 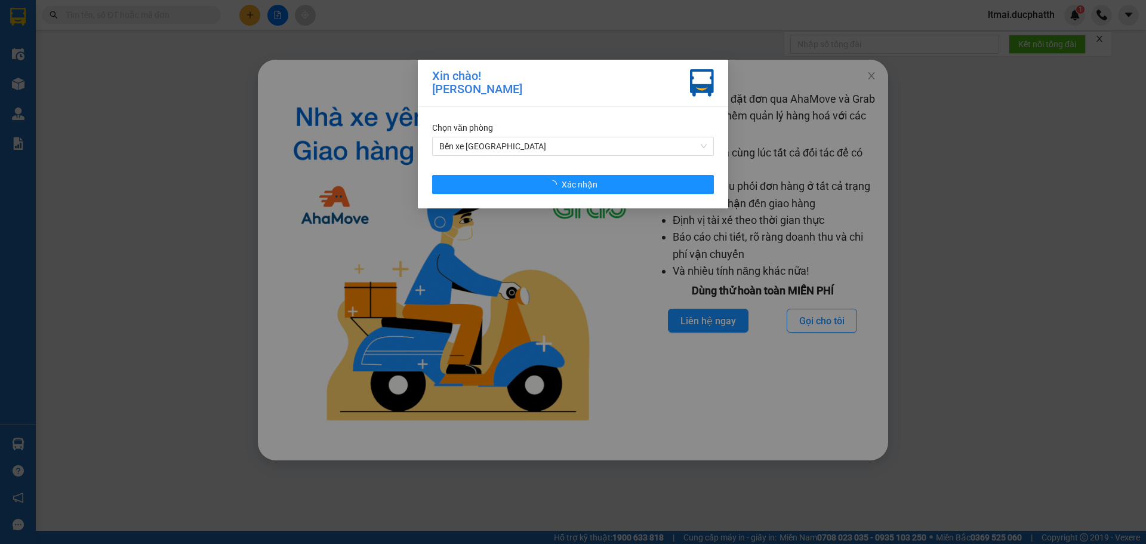 I want to click on span: Xác nhận, so click(x=580, y=184).